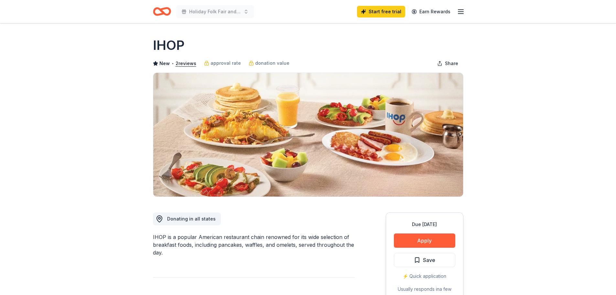 The width and height of the screenshot is (616, 295). What do you see at coordinates (452, 63) in the screenshot?
I see `span: Share` at bounding box center [452, 63].